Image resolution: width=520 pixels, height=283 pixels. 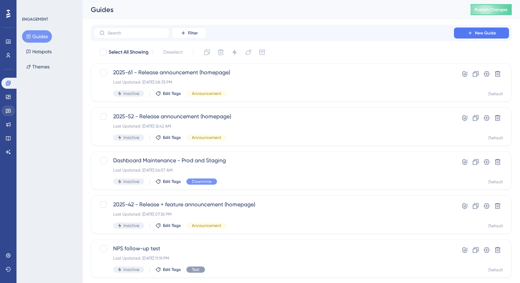 I want to click on span: Filter, so click(x=193, y=33).